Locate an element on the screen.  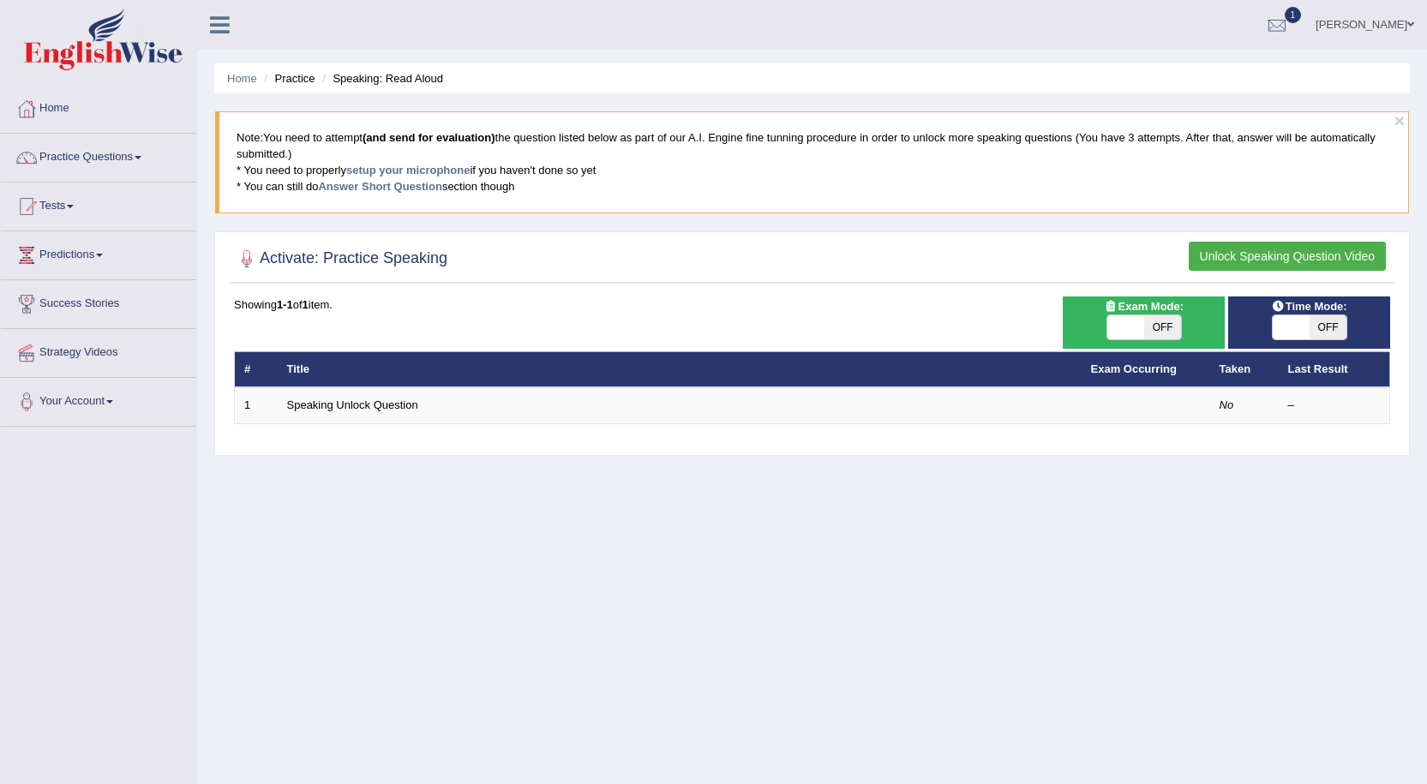
a: Practice Questions is located at coordinates (99, 155).